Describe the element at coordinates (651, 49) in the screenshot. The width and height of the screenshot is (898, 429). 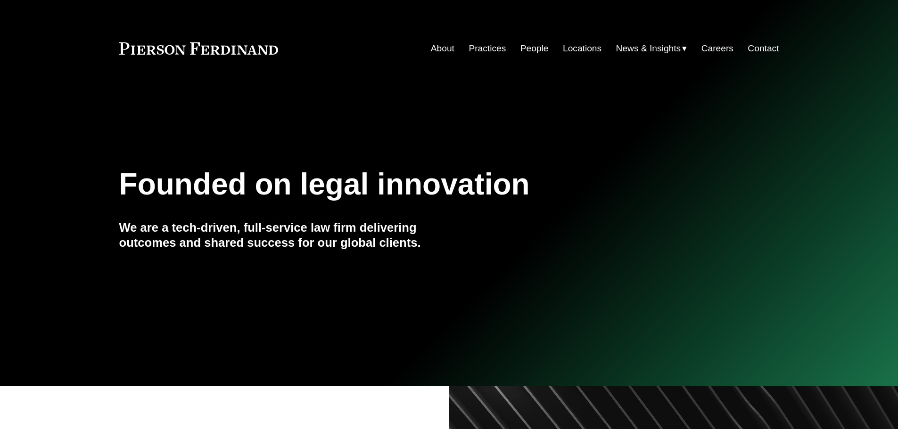
I see `a: folder dropdown` at that location.